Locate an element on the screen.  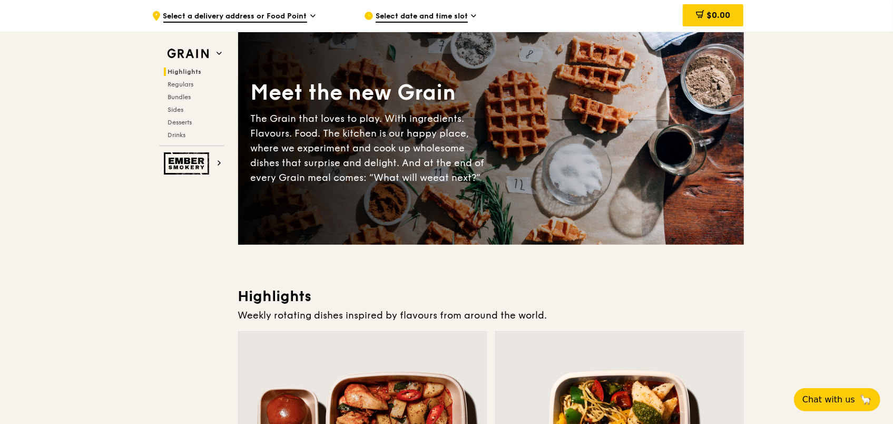
h3: Highlights is located at coordinates (491, 296).